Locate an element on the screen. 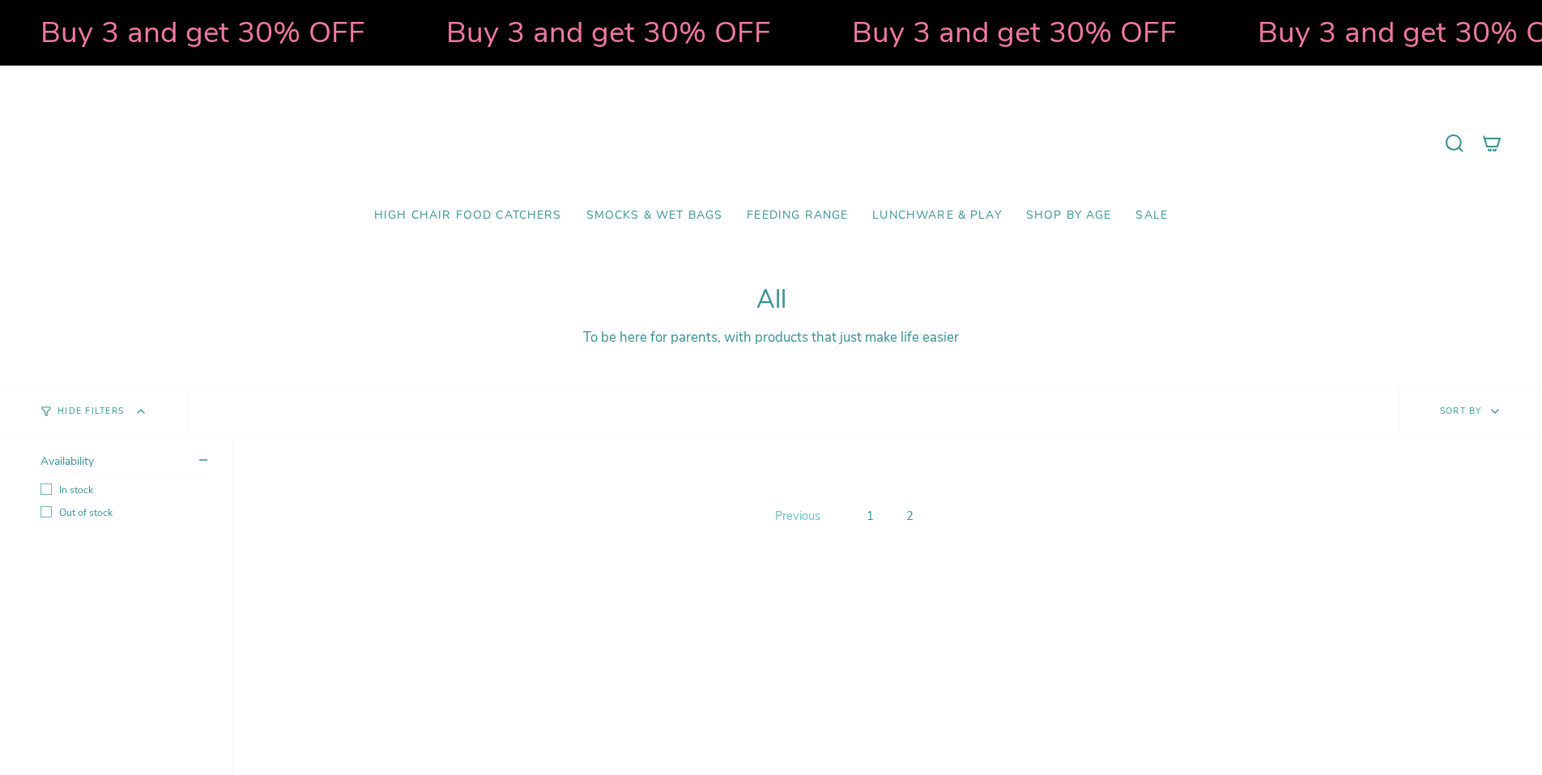 The height and width of the screenshot is (775, 1542). div: Shop by Age is located at coordinates (1069, 215).